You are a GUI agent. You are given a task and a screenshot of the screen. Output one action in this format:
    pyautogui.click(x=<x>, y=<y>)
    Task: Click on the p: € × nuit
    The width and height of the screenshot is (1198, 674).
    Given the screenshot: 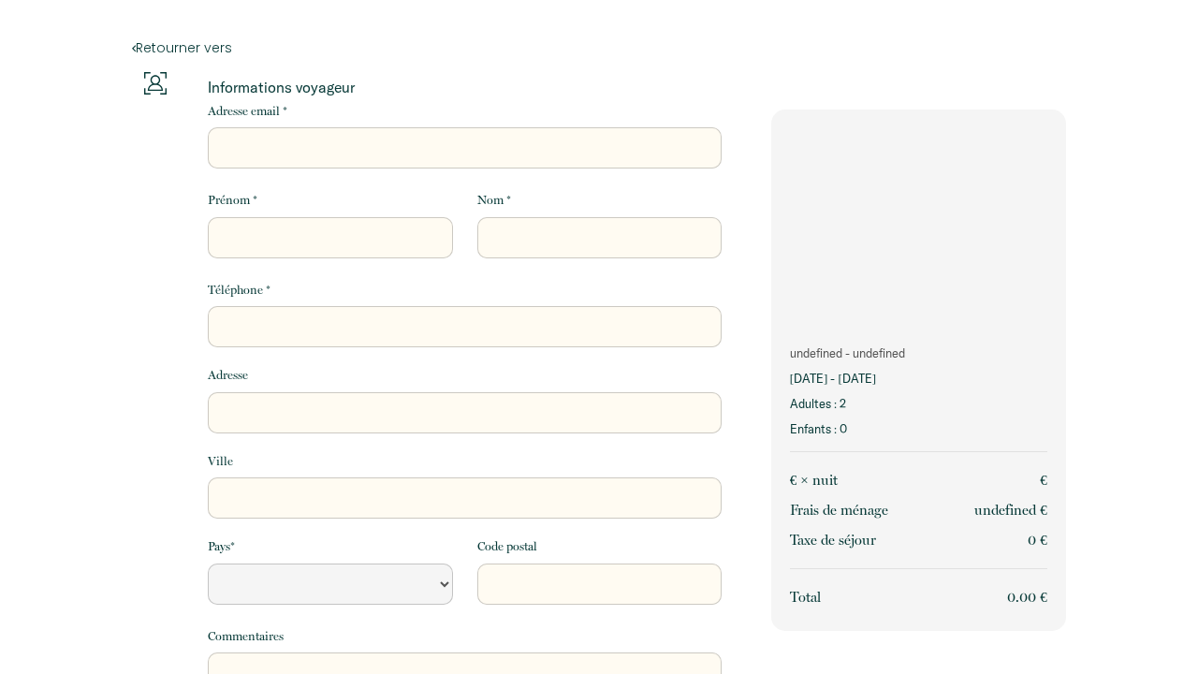 What is the action you would take?
    pyautogui.click(x=814, y=480)
    